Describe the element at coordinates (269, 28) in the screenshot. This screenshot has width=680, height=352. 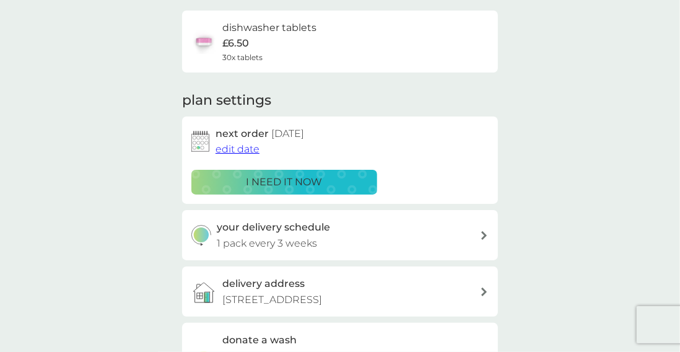
I see `h6: dishwasher tablets` at that location.